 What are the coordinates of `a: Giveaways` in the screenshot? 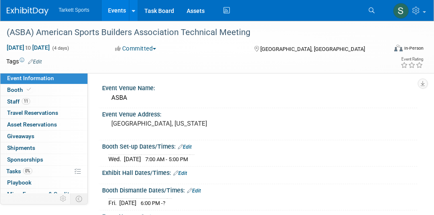 It's located at (44, 136).